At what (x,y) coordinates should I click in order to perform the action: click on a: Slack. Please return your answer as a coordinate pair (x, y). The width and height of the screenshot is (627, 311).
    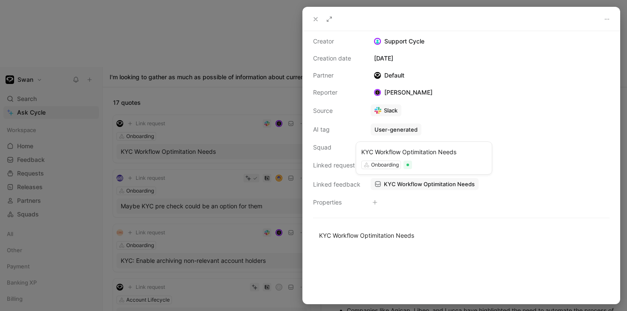
    Looking at the image, I should click on (386, 110).